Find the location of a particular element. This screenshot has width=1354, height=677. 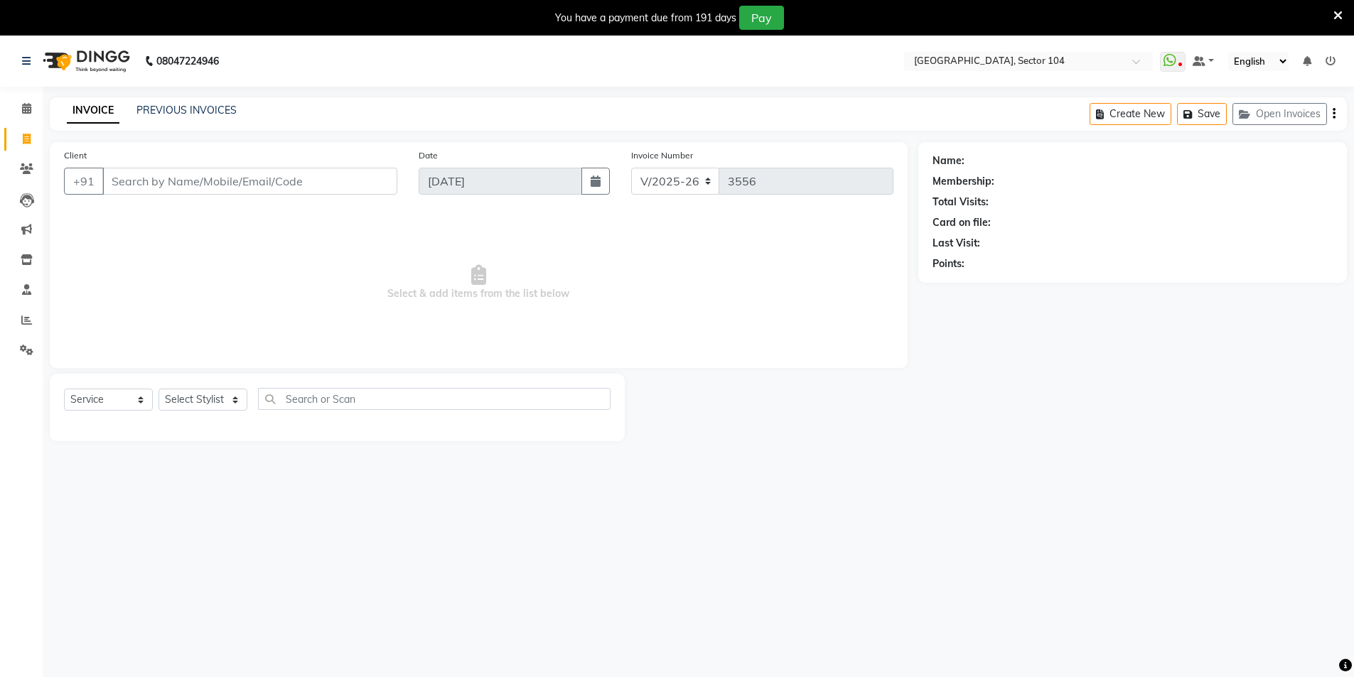

button: +91 is located at coordinates (84, 181).